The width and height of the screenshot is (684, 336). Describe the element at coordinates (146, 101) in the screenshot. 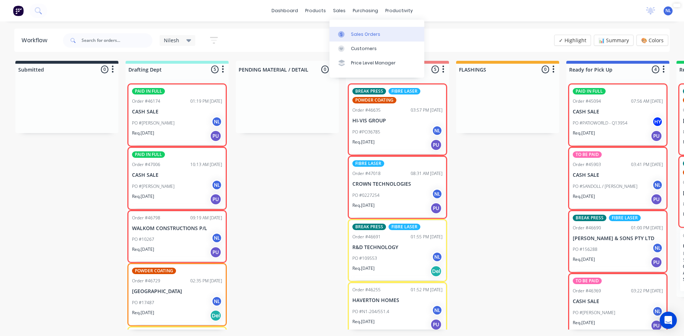

I see `div: Order #46174` at that location.